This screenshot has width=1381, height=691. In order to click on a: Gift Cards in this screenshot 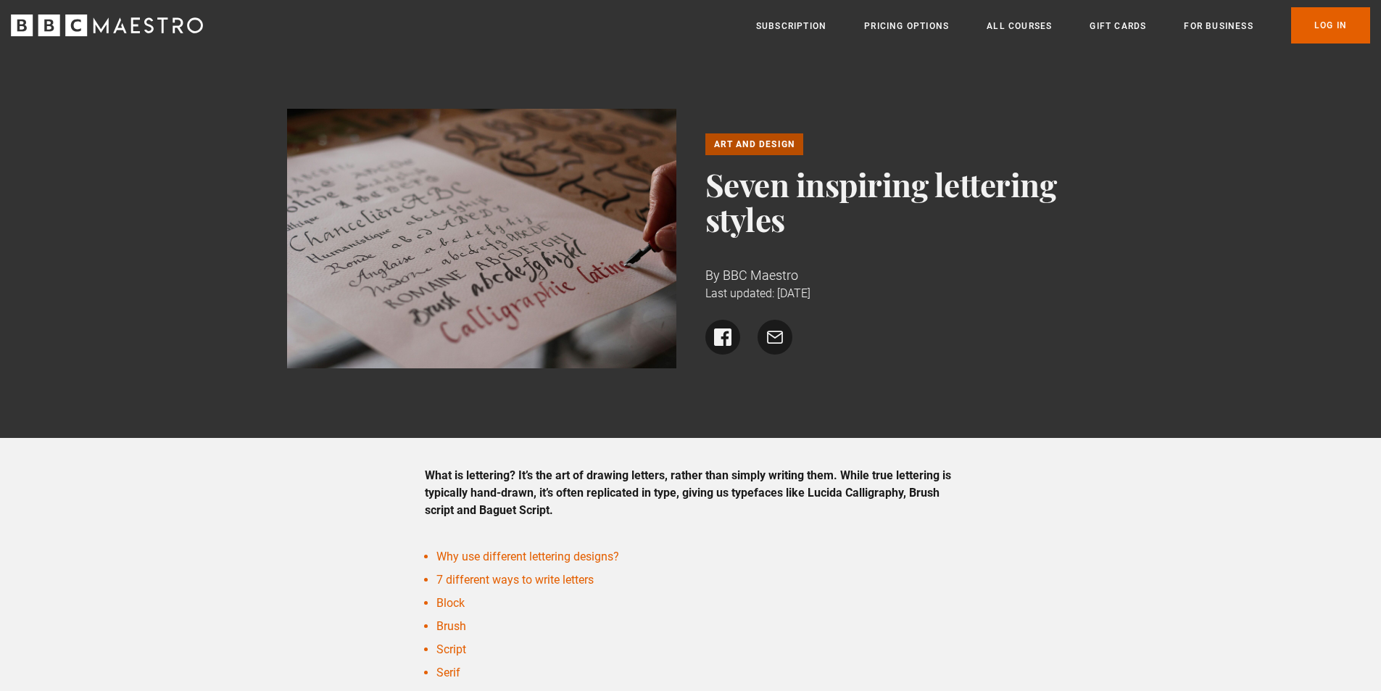, I will do `click(1118, 26)`.